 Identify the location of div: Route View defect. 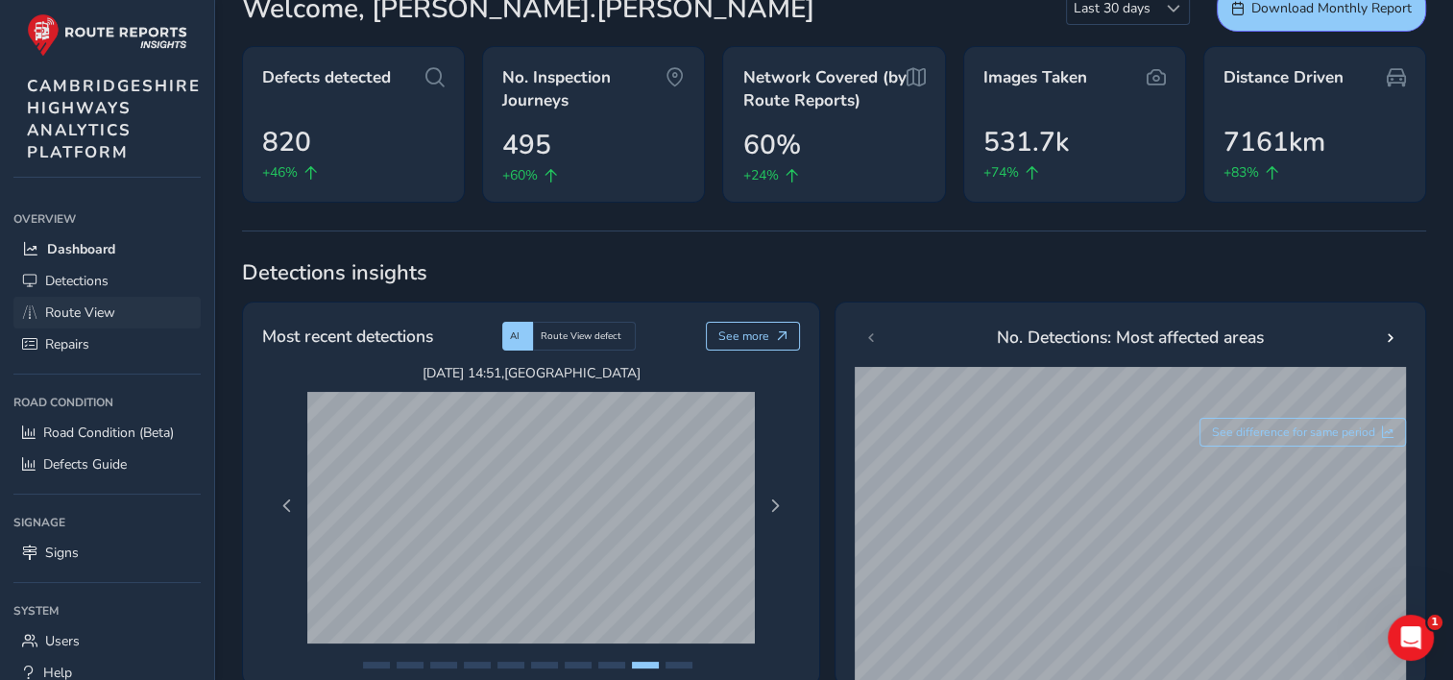
(584, 336).